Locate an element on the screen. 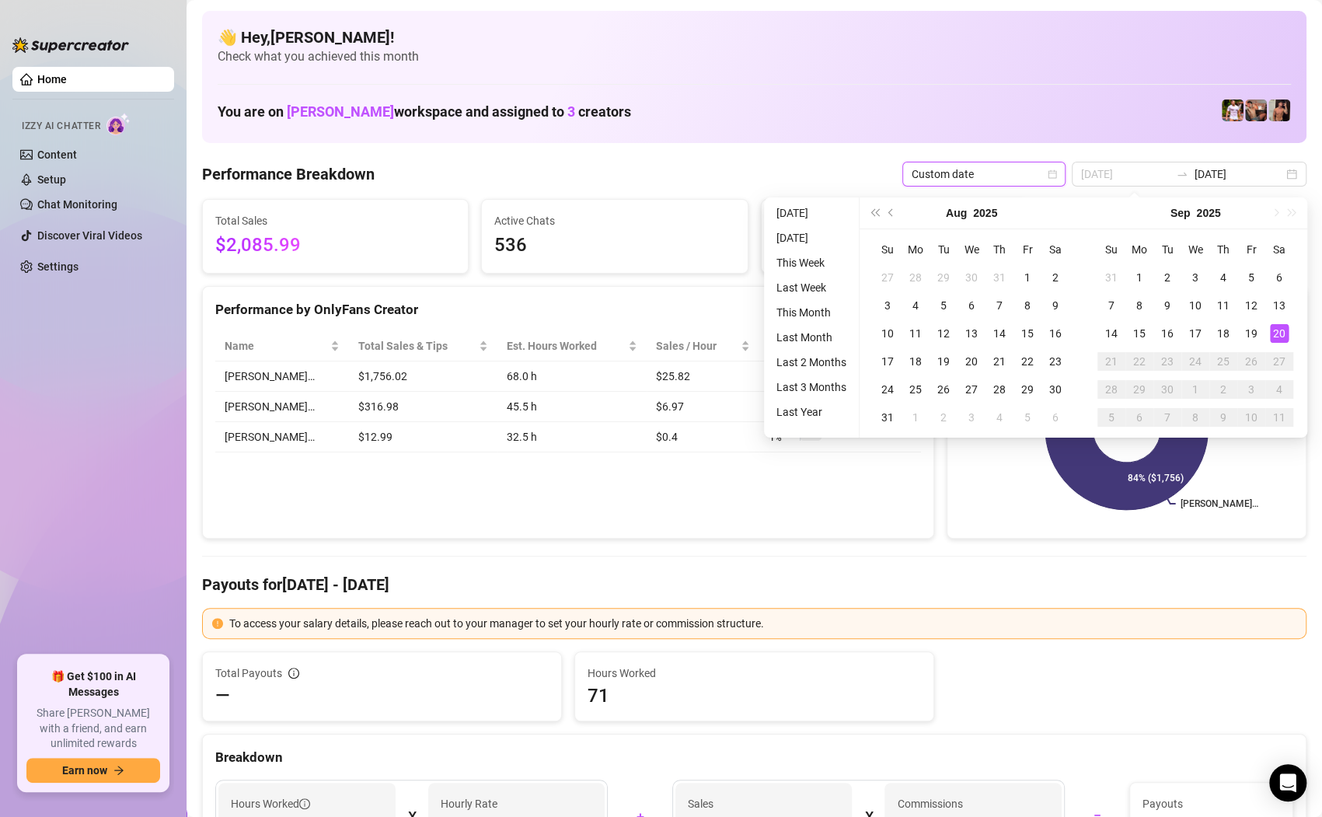 Image resolution: width=1322 pixels, height=817 pixels. td: 2025-08-12 is located at coordinates (943, 333).